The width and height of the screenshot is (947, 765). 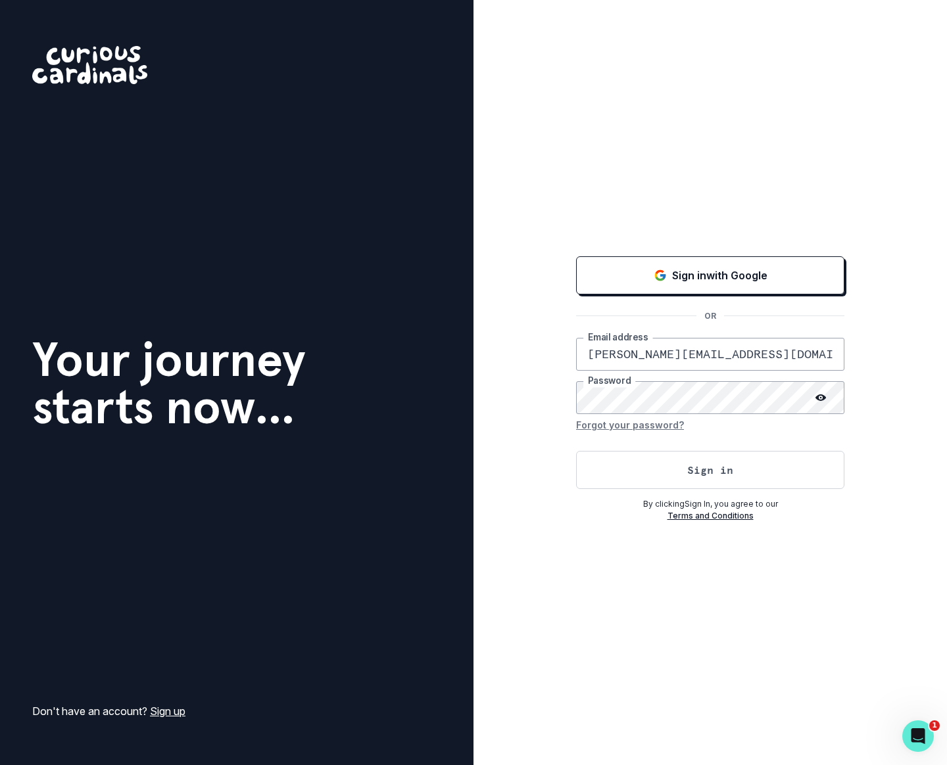 What do you see at coordinates (168, 711) in the screenshot?
I see `a: Sign up` at bounding box center [168, 711].